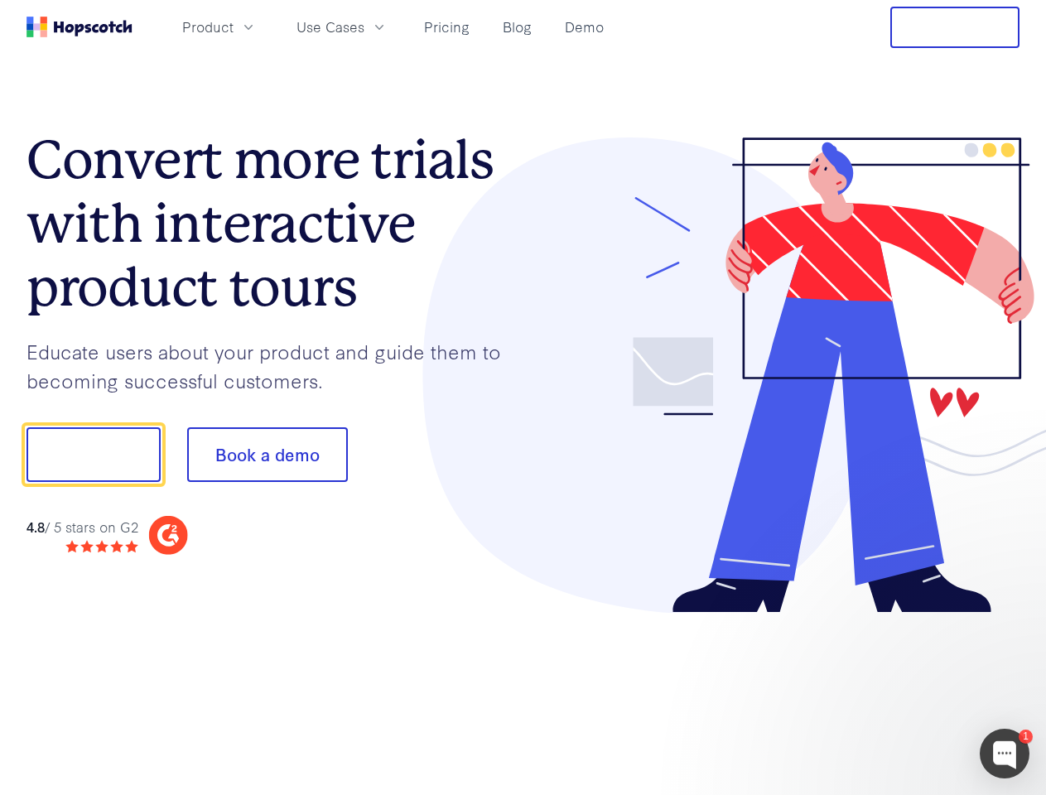  I want to click on button: Free Trial, so click(955, 27).